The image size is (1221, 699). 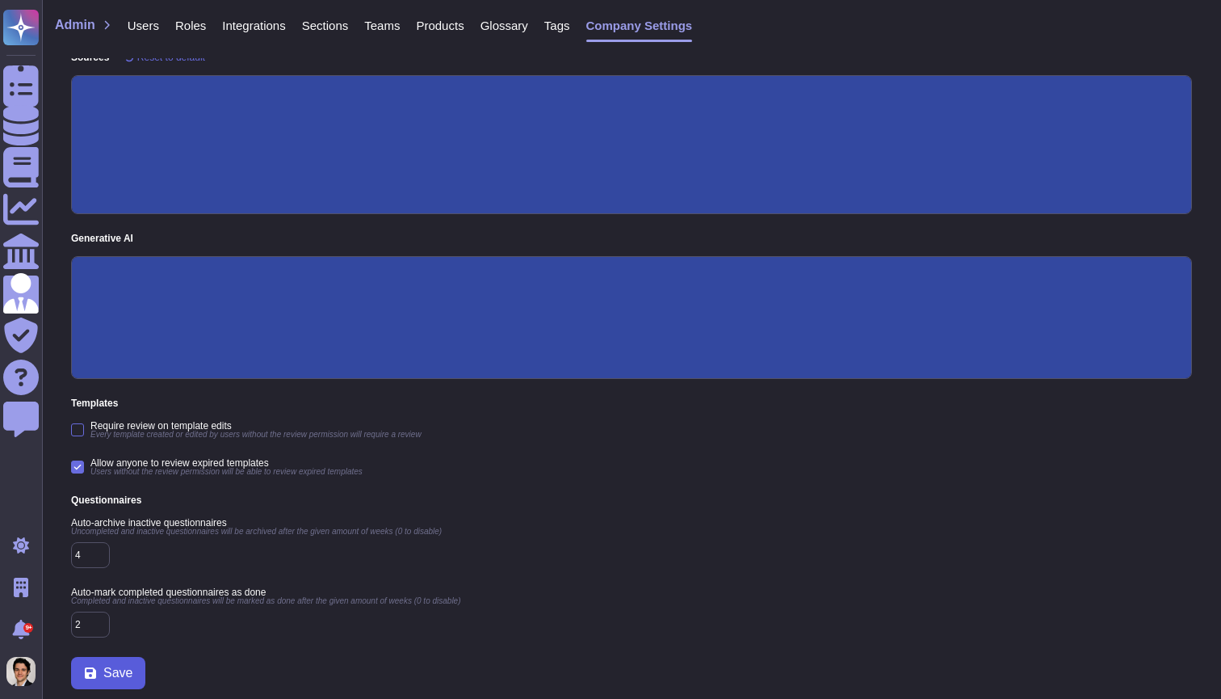 I want to click on span: Auto-mark completed questionnaires as done, so click(x=632, y=592).